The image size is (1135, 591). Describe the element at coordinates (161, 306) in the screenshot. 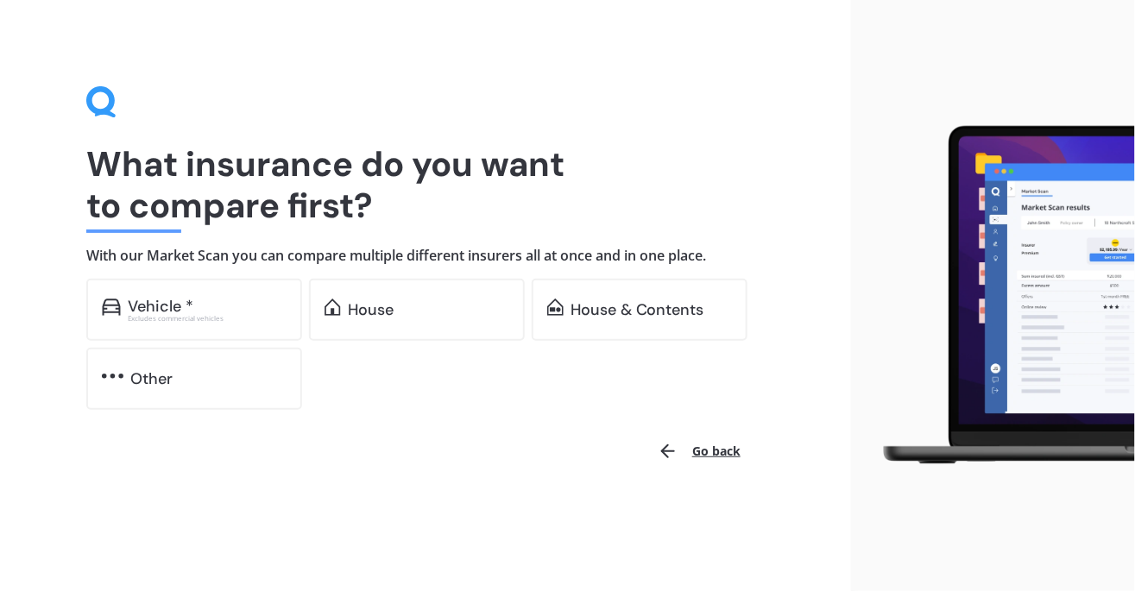

I see `div: Vehicle *` at that location.